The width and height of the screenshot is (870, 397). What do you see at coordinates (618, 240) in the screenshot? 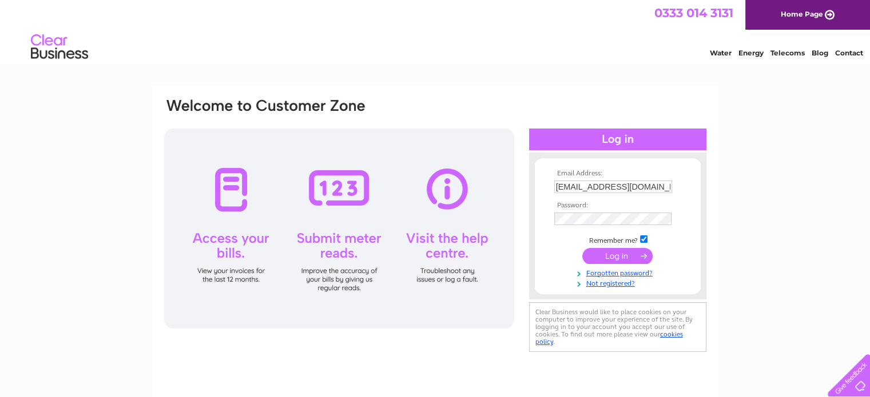
I see `td: Remember me?` at bounding box center [618, 240].